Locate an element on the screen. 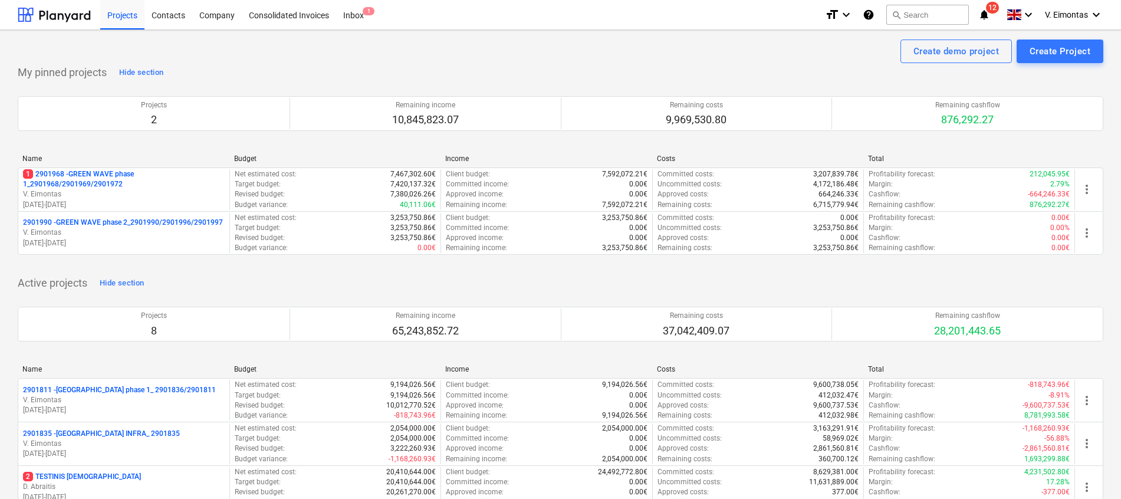 The height and width of the screenshot is (499, 1121). p: -664,246.33€ is located at coordinates (1048, 194).